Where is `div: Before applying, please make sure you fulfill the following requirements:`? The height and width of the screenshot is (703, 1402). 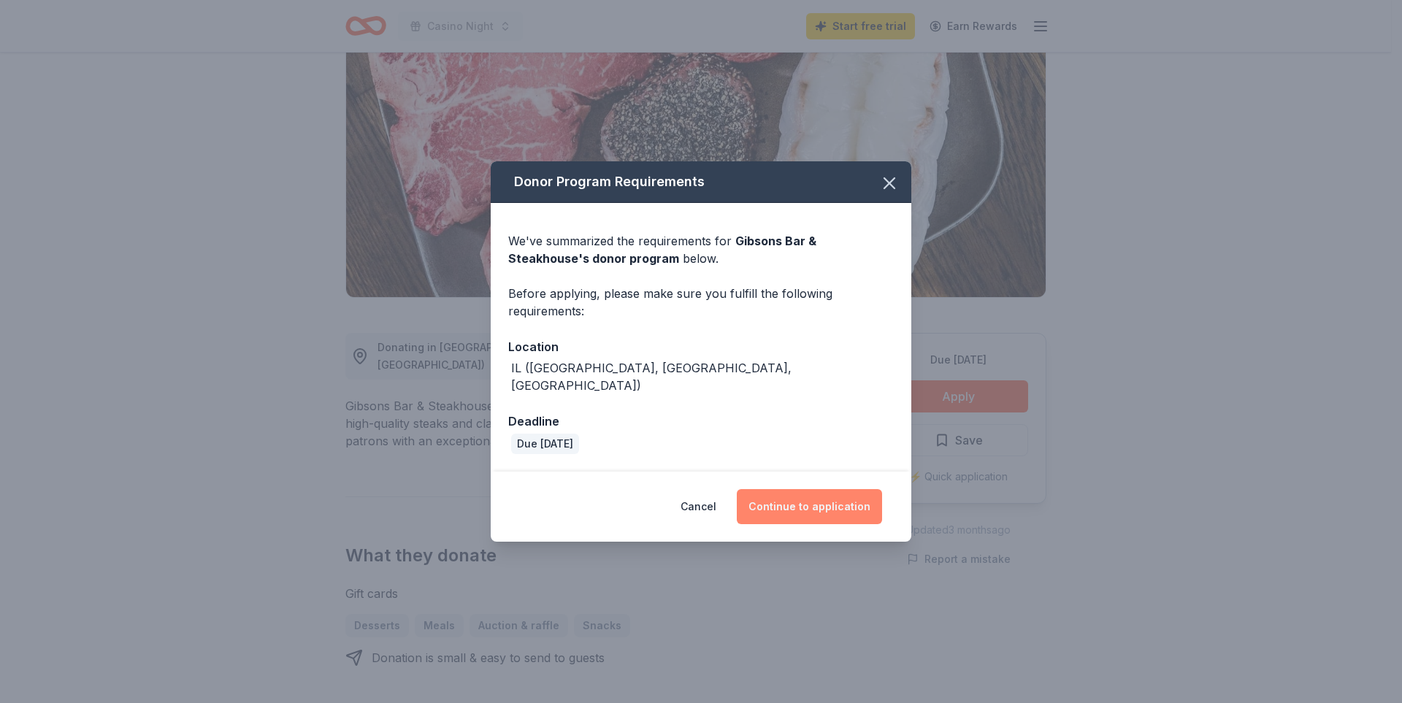
div: Before applying, please make sure you fulfill the following requirements: is located at coordinates (701, 302).